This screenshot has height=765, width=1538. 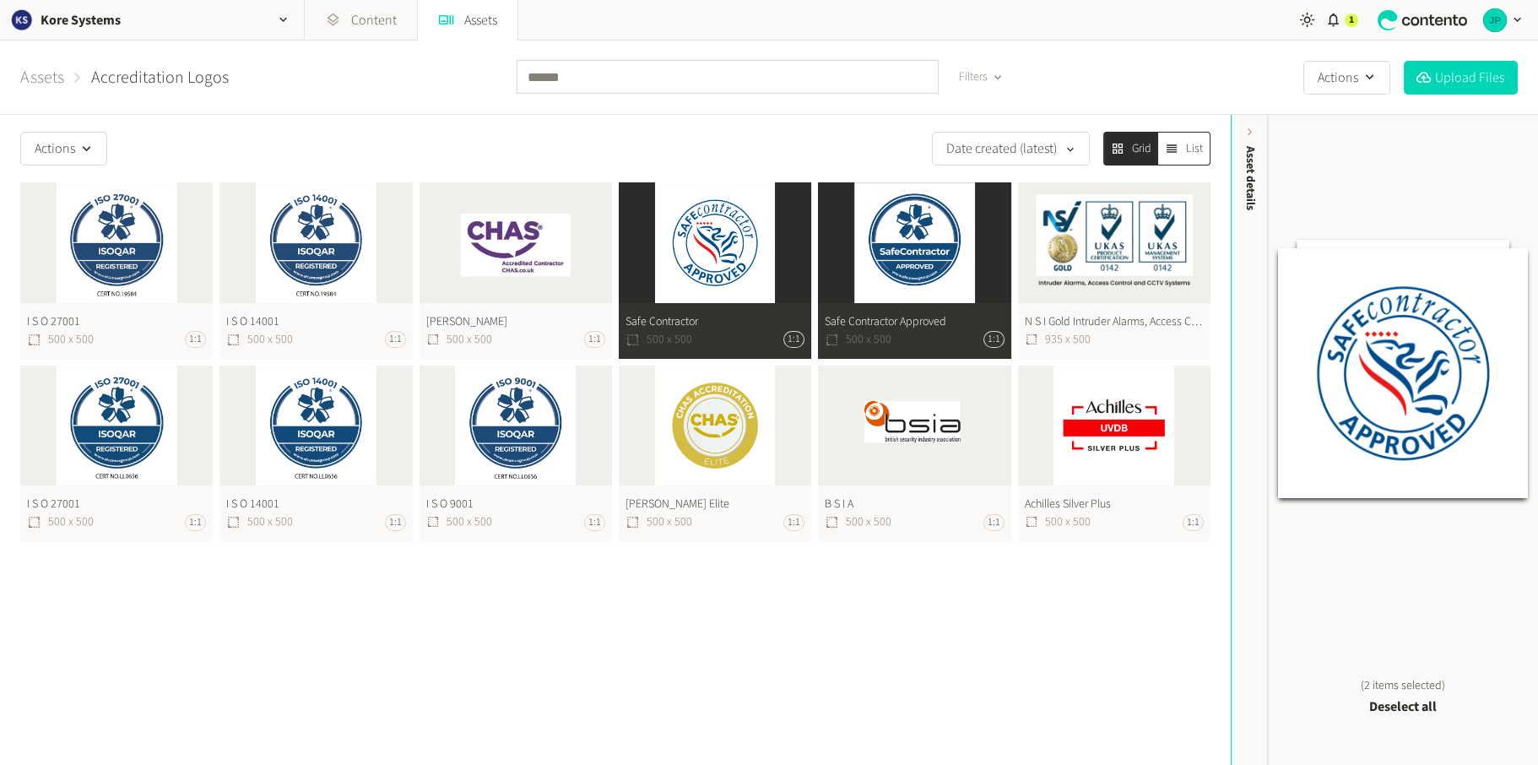 What do you see at coordinates (1351, 20) in the screenshot?
I see `span: 1` at bounding box center [1351, 20].